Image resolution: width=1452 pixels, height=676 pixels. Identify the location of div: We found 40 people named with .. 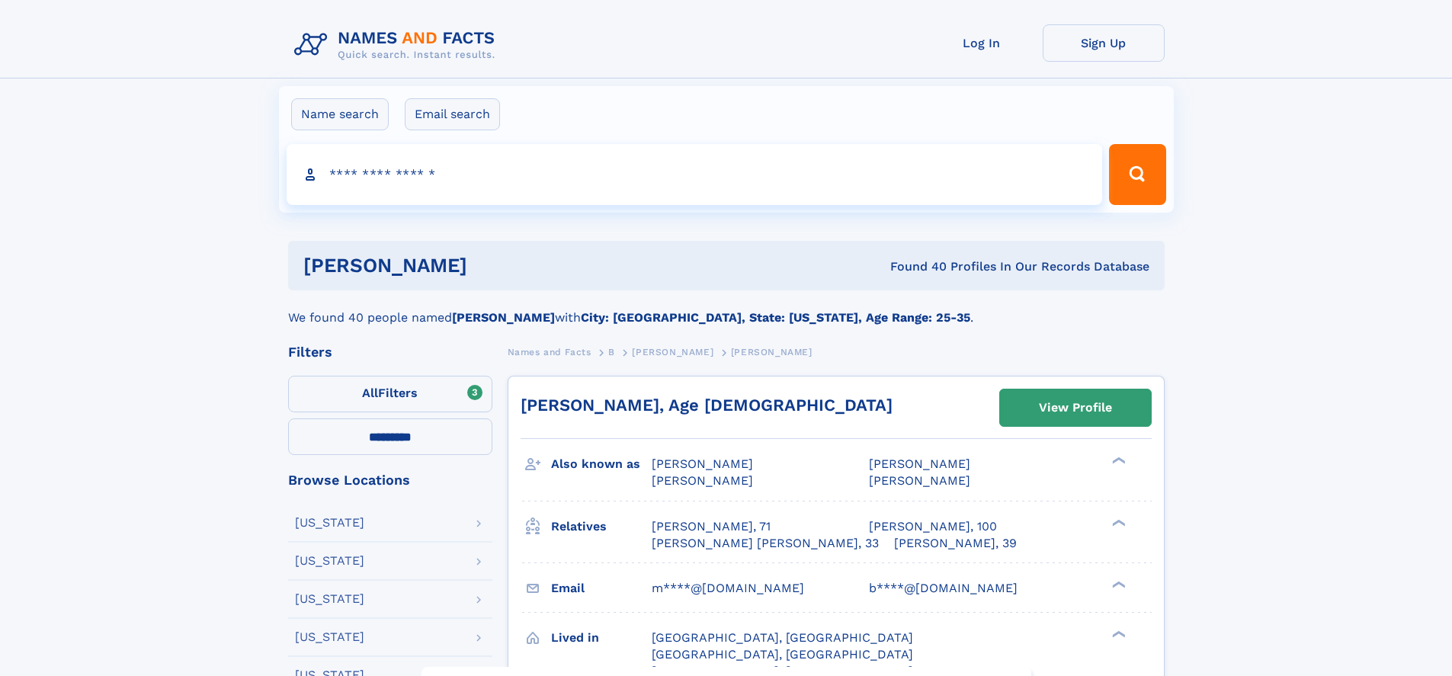
(726, 309).